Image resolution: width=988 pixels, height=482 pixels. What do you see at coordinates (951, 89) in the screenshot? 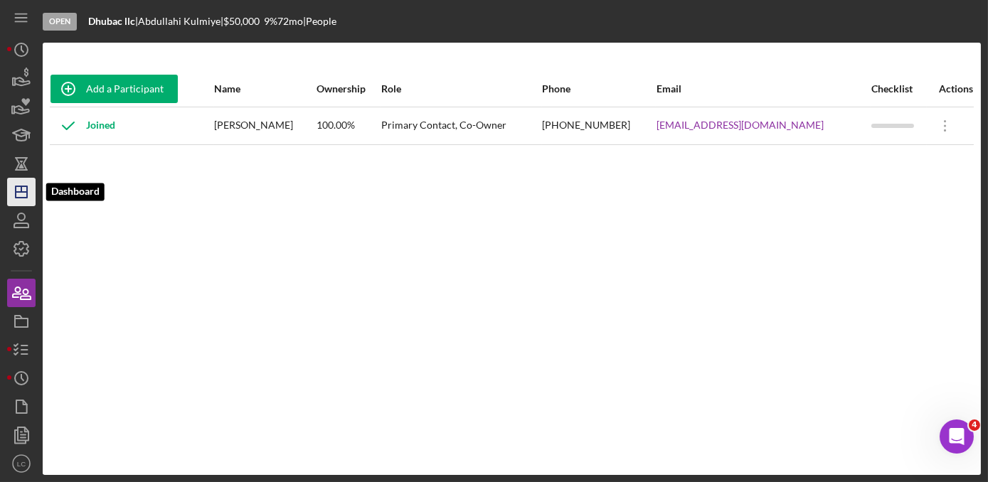
I see `div: Actions` at bounding box center [951, 89].